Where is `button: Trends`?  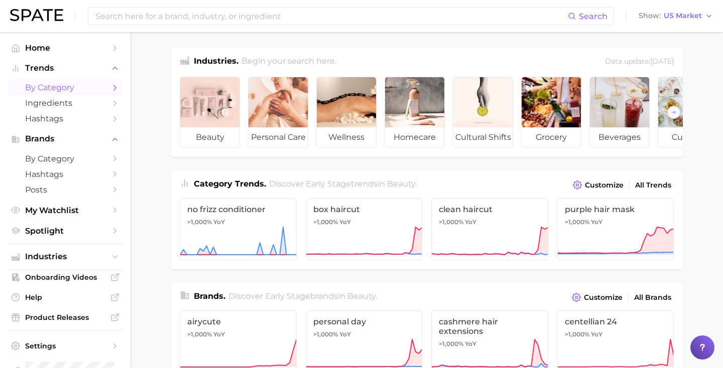
button: Trends is located at coordinates (65, 68).